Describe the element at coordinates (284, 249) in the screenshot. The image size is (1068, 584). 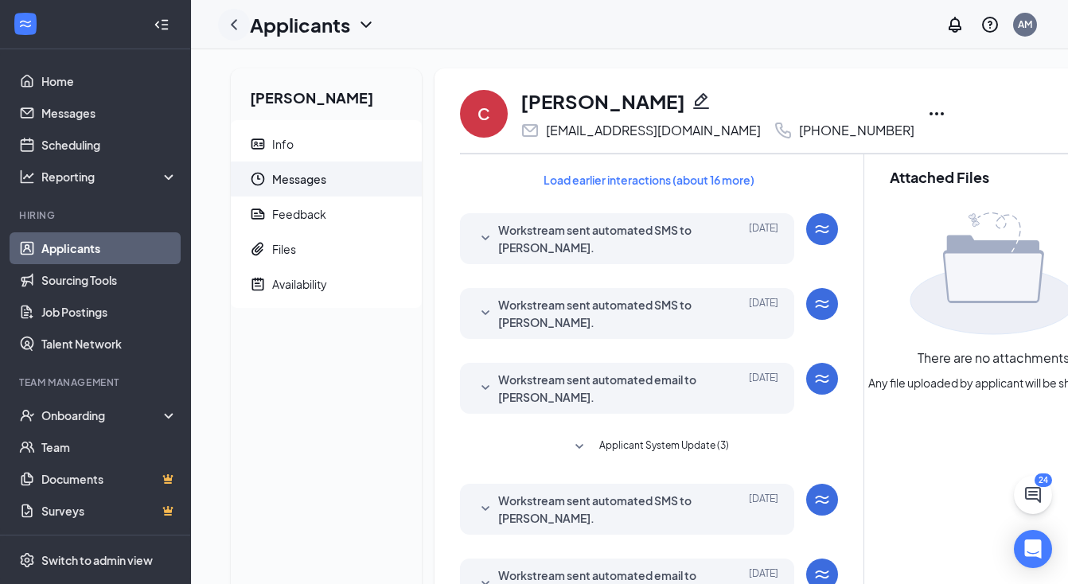
I see `div: Files` at that location.